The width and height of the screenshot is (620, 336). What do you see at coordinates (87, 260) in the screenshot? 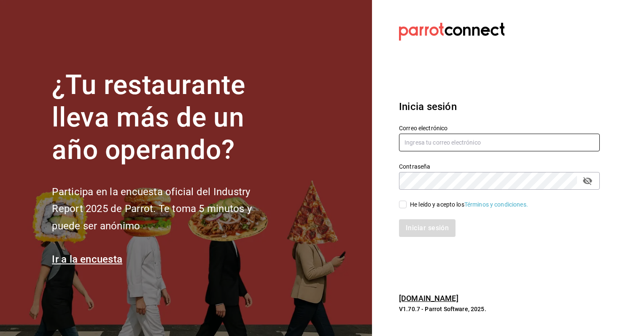
I see `a: Ir a la encuesta` at bounding box center [87, 260].